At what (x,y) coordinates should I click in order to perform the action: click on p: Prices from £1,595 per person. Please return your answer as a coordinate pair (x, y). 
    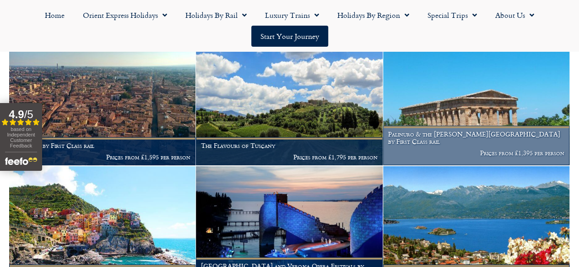
    Looking at the image, I should click on (102, 157).